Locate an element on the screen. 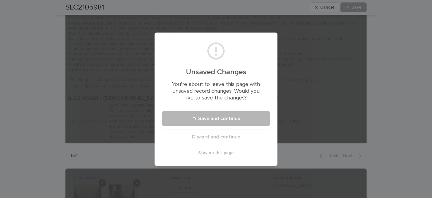  button: Discard and continue is located at coordinates (216, 137).